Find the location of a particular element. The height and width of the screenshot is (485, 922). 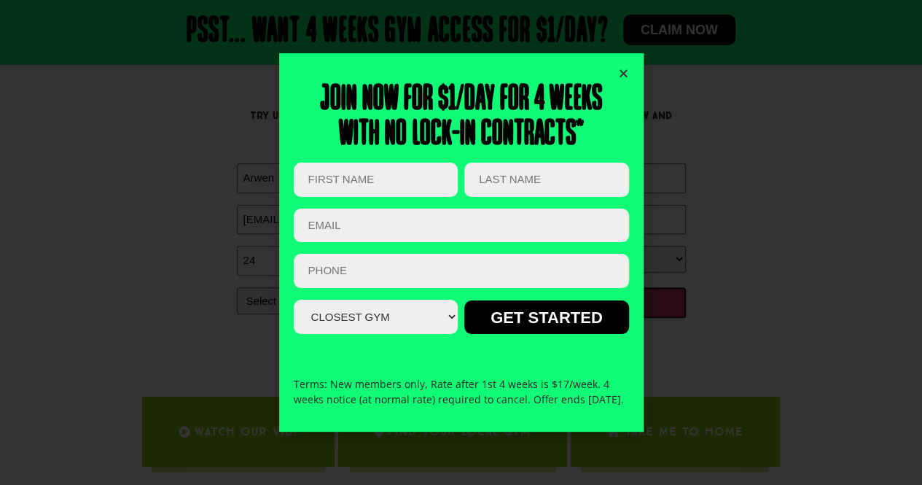

a: Close is located at coordinates (623, 73).